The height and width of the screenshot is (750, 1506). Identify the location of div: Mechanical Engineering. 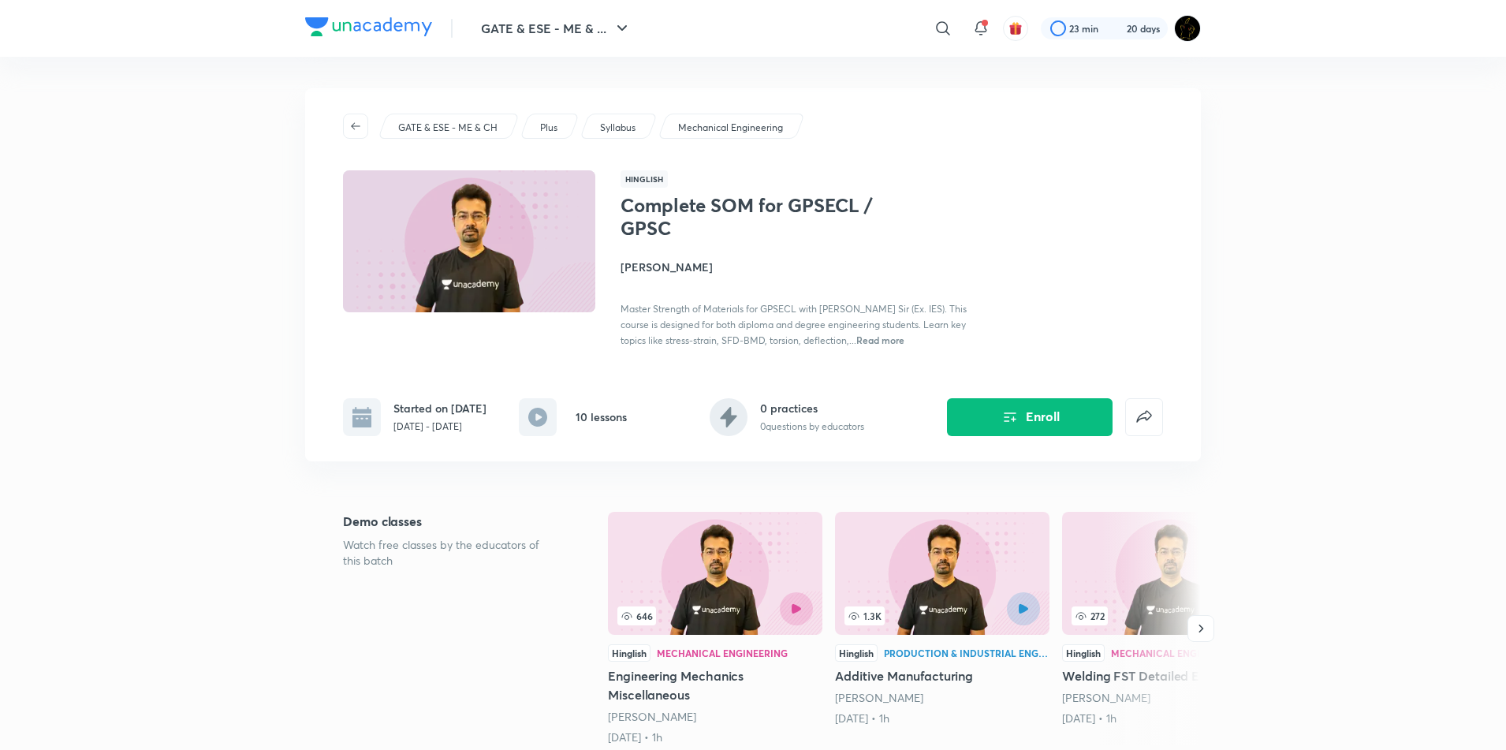
(722, 653).